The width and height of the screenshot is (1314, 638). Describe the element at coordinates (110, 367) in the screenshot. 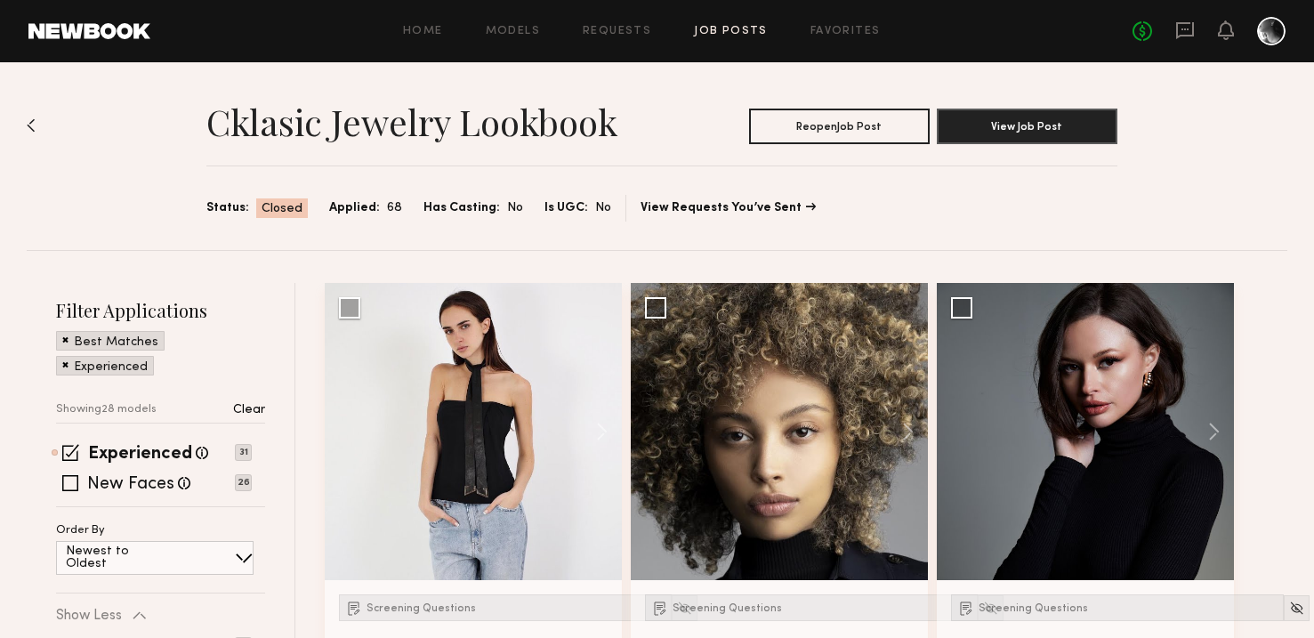

I see `p: Experienced` at that location.